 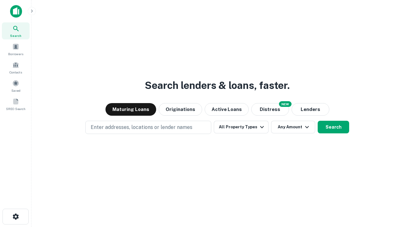 What do you see at coordinates (217, 85) in the screenshot?
I see `h3: Search lenders & loans, faster.` at bounding box center [217, 85].